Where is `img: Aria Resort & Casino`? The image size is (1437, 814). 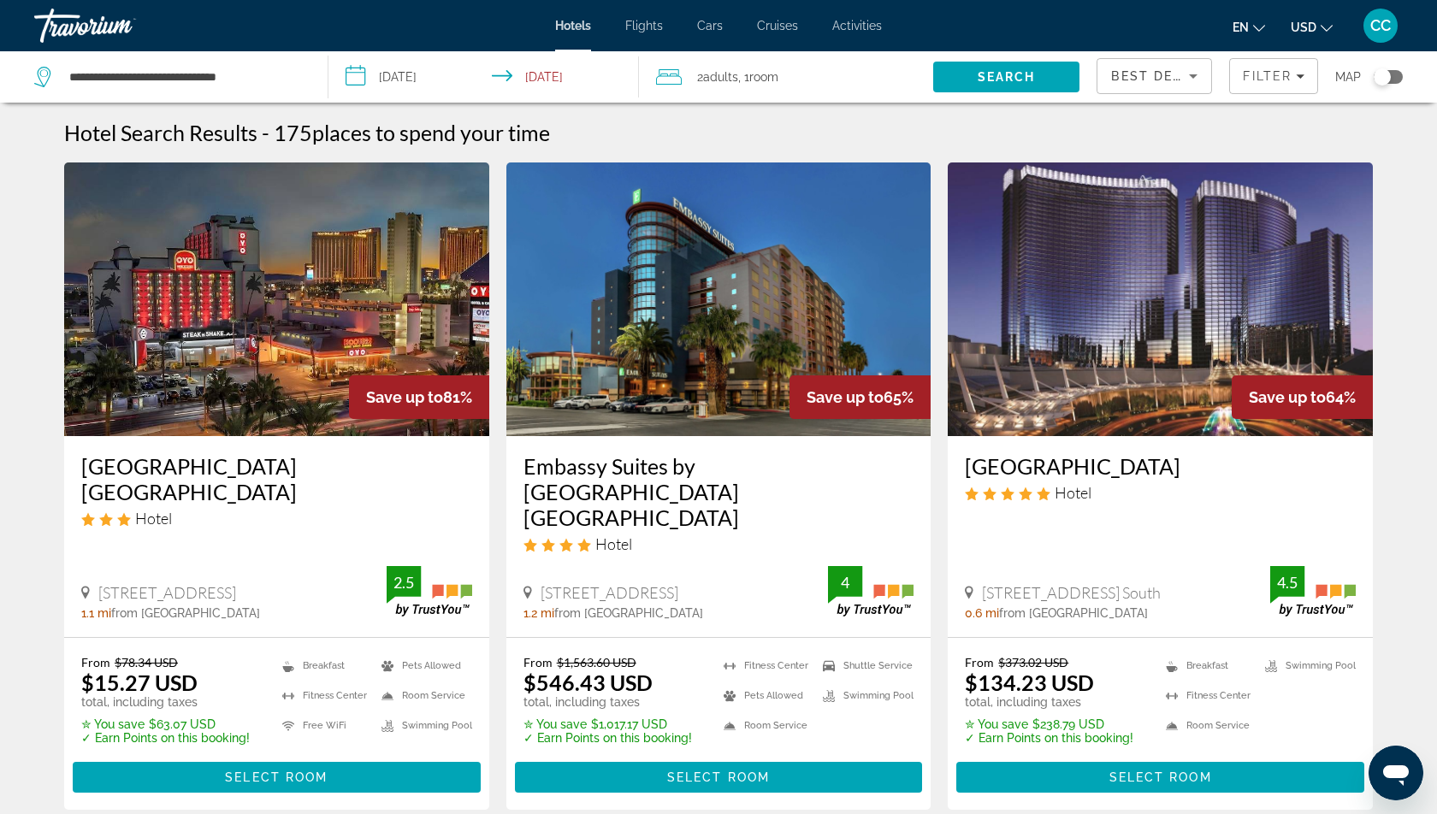
img: Aria Resort & Casino is located at coordinates (1160, 299).